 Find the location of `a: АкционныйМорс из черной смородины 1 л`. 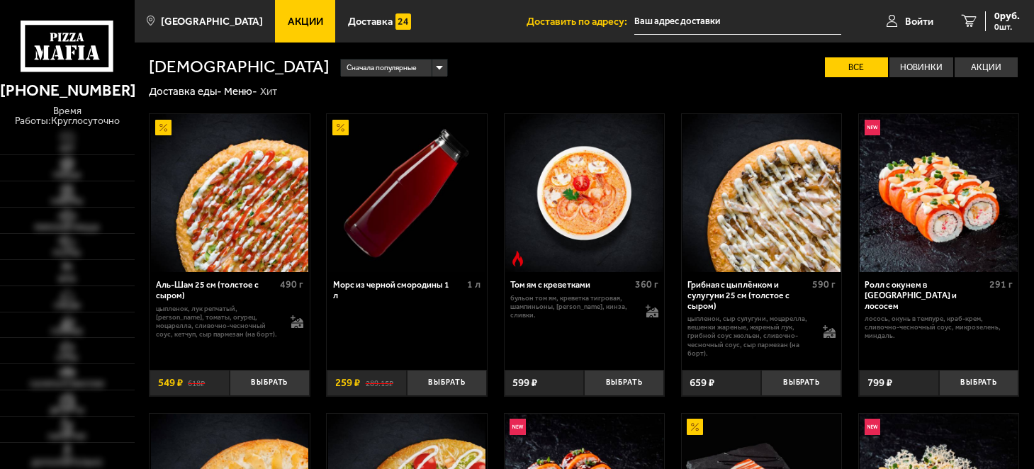

a: АкционныйМорс из черной смородины 1 л is located at coordinates (406, 193).